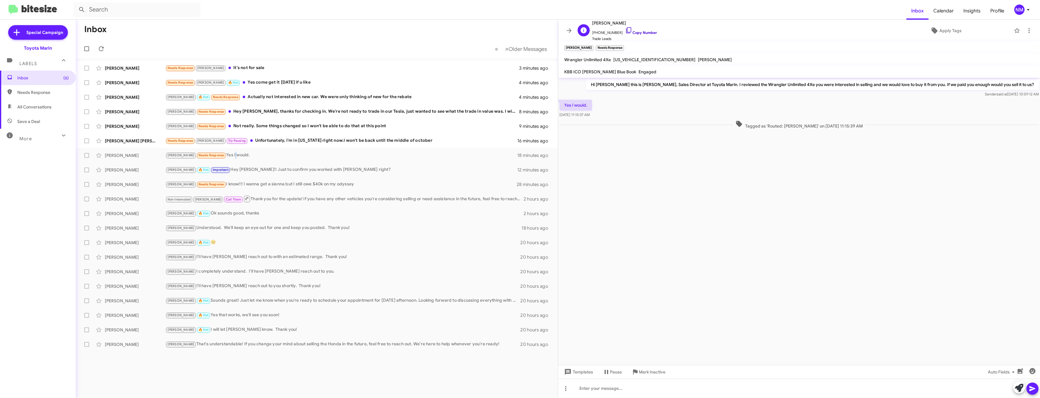 This screenshot has height=398, width=1040. What do you see at coordinates (943, 11) in the screenshot?
I see `span: Calendar` at bounding box center [943, 11].